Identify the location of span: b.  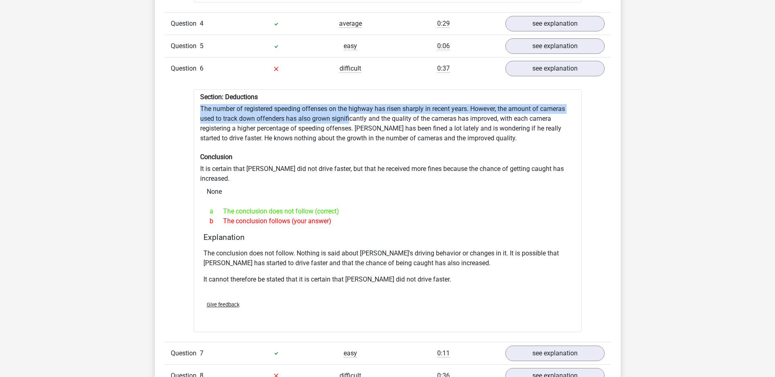
(216, 221).